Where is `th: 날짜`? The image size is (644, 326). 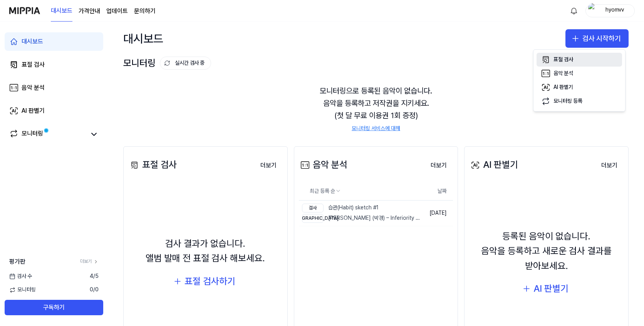
th: 날짜 is located at coordinates (438, 192).